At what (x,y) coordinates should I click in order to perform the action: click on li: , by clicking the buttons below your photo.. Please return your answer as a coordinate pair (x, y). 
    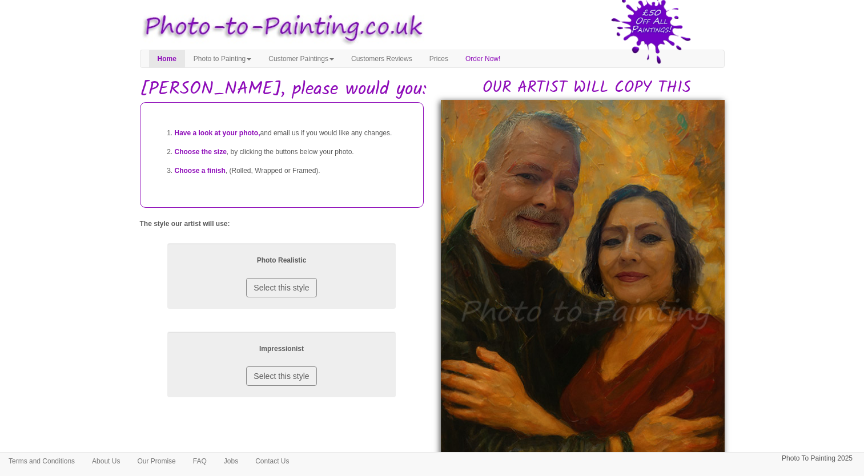
    Looking at the image, I should click on (293, 152).